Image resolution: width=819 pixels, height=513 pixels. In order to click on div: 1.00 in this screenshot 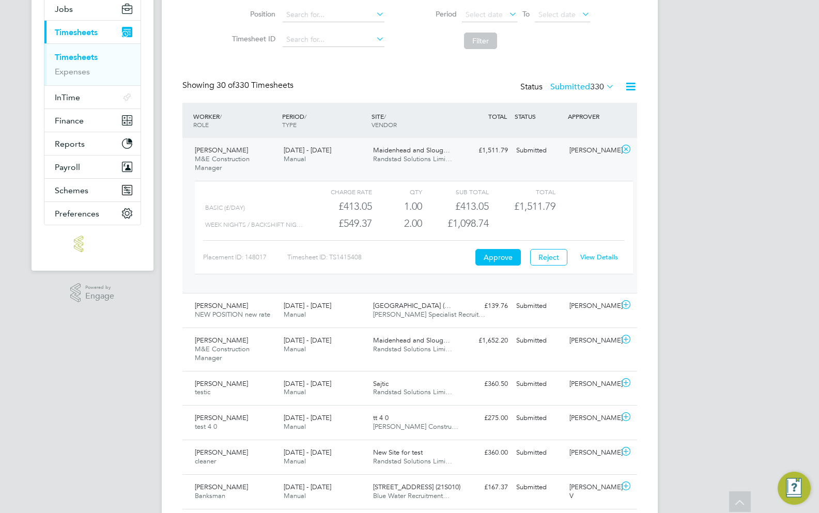, I will do `click(397, 206)`.